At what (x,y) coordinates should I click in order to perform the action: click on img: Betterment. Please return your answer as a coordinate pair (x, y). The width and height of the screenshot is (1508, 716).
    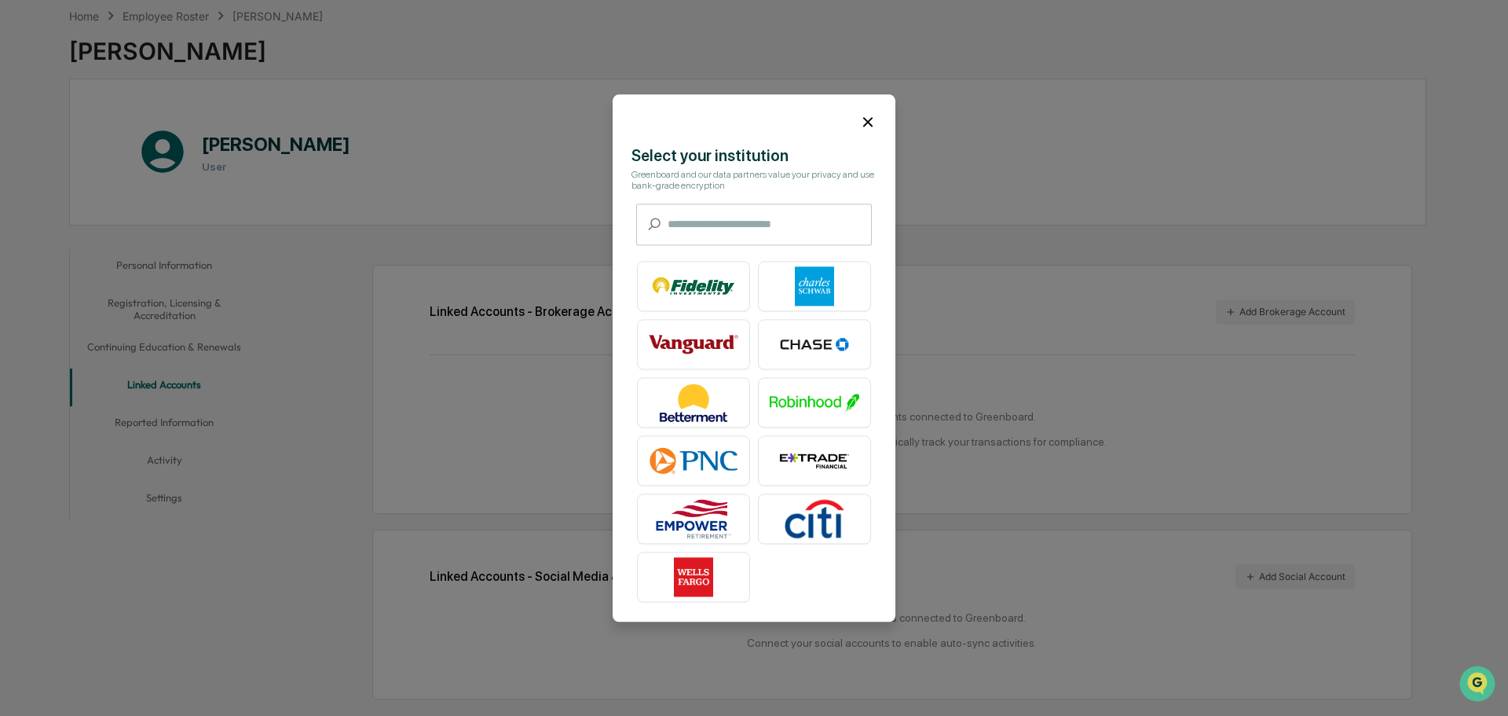
    Looking at the image, I should click on (694, 402).